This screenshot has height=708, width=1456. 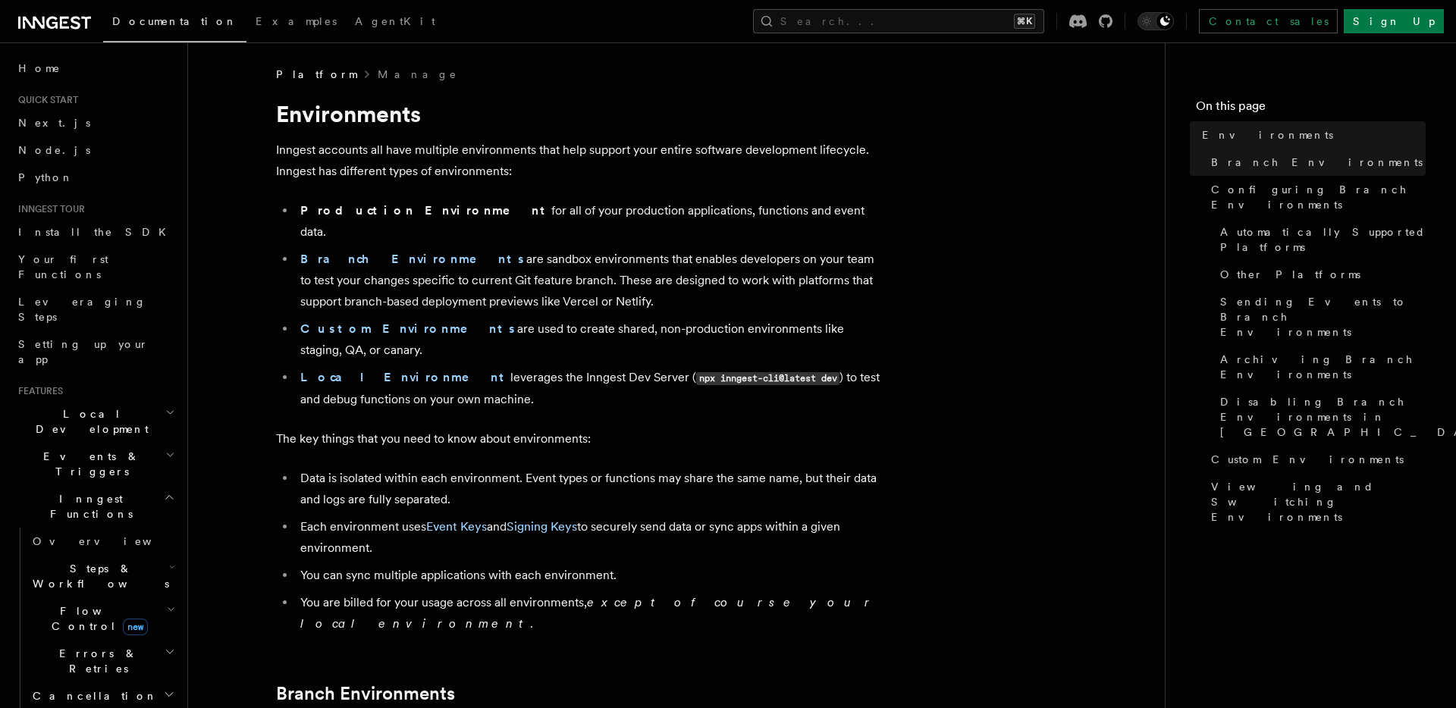 What do you see at coordinates (174, 21) in the screenshot?
I see `span: Documentation` at bounding box center [174, 21].